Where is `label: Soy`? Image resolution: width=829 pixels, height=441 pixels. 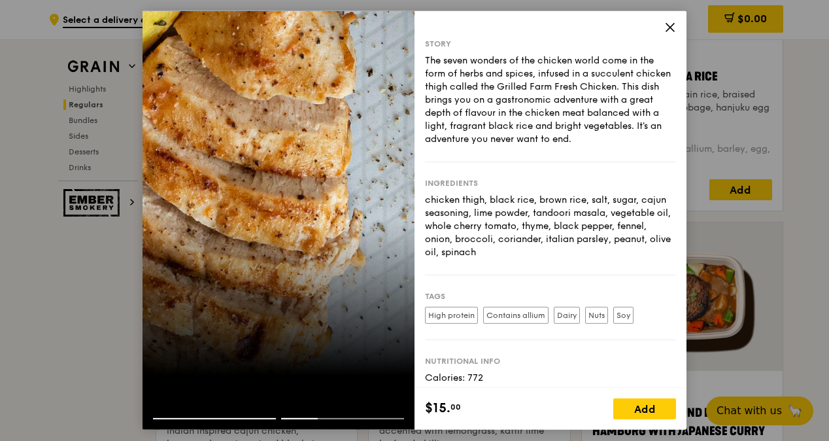 label: Soy is located at coordinates (623, 315).